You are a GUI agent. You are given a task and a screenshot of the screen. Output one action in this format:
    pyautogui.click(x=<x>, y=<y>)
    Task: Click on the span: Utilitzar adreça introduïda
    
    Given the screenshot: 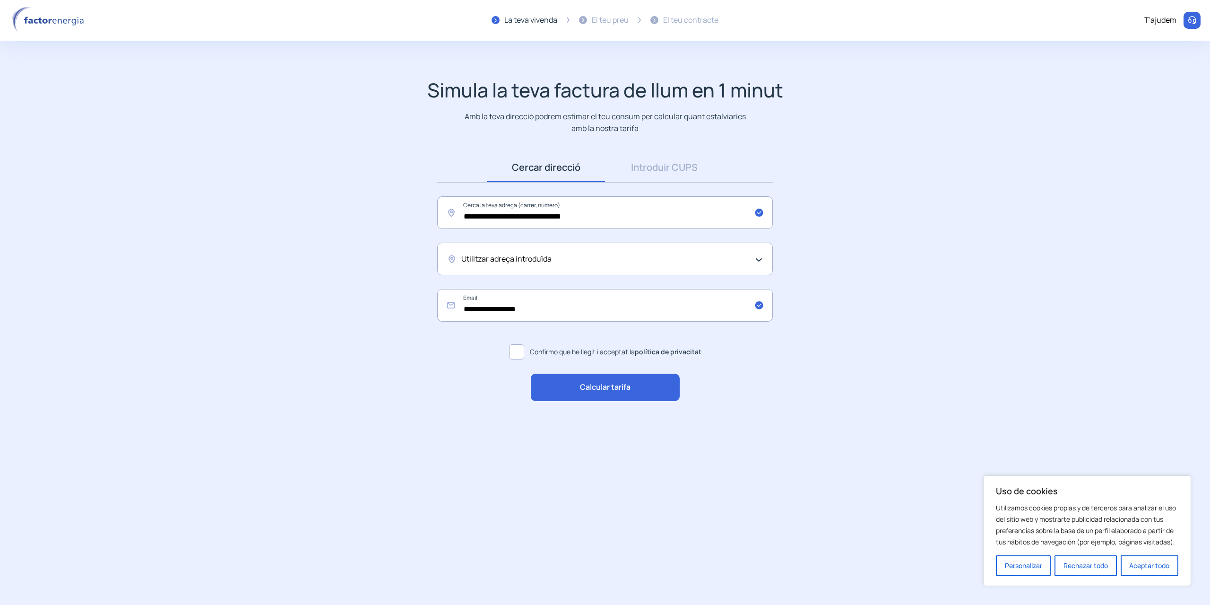 What is the action you would take?
    pyautogui.click(x=506, y=259)
    